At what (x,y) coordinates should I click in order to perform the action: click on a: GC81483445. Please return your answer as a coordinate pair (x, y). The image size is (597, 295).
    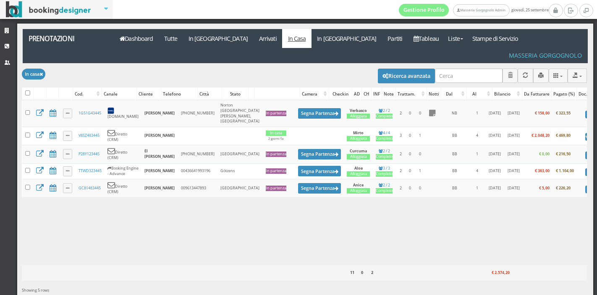
    Looking at the image, I should click on (89, 187).